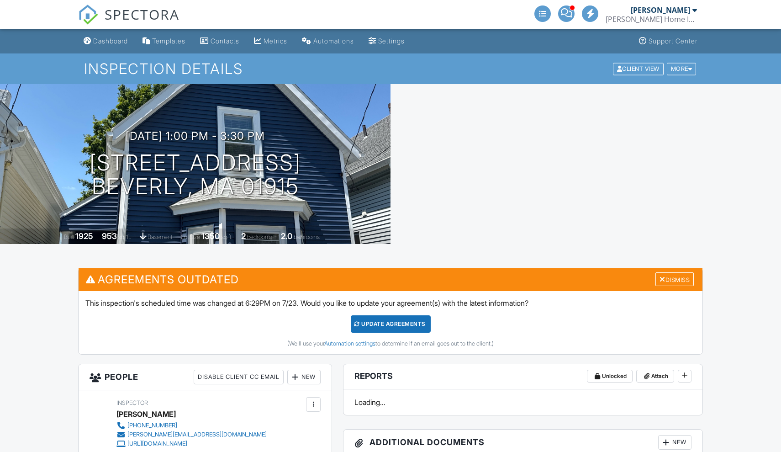 The width and height of the screenshot is (781, 452). What do you see at coordinates (668, 41) in the screenshot?
I see `a: Support Center` at bounding box center [668, 41].